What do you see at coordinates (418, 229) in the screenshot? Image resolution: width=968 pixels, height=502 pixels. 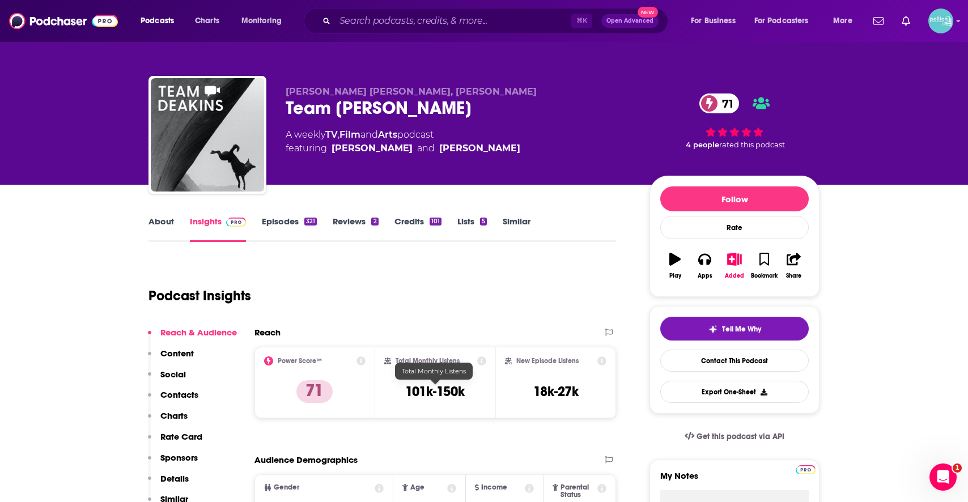 I see `a: Credits101` at bounding box center [418, 229].